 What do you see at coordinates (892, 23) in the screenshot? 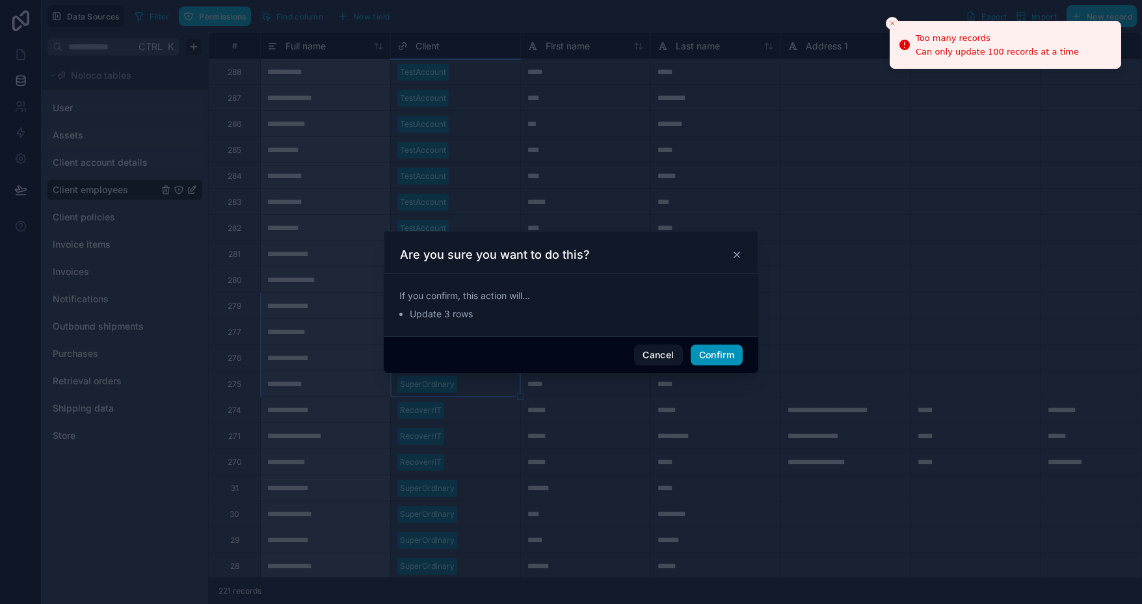
I see `button: Close toast` at bounding box center [892, 23].